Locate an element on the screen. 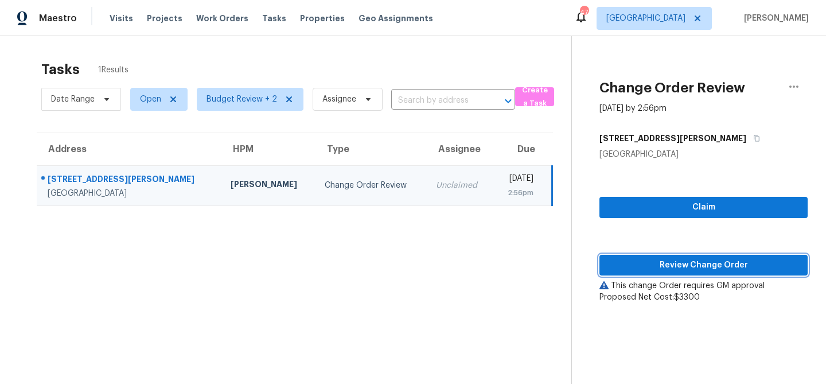 Image resolution: width=826 pixels, height=384 pixels. th: Type is located at coordinates (371, 149).